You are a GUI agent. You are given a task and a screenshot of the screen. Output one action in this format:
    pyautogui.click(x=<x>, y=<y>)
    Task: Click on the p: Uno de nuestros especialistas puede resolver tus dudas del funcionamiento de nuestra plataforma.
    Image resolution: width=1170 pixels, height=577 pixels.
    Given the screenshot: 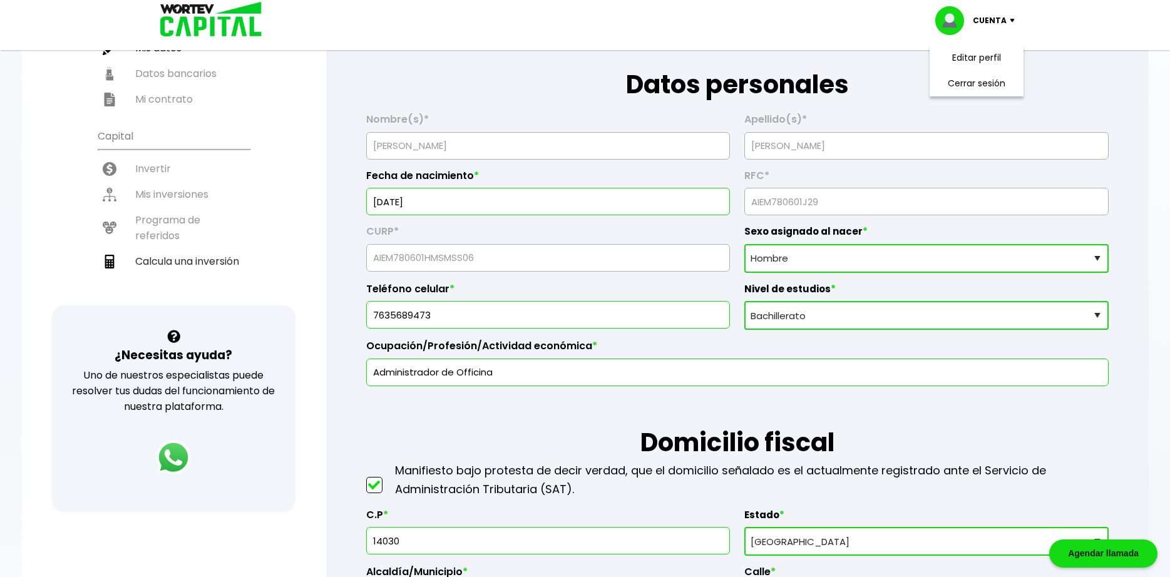 What is the action you would take?
    pyautogui.click(x=173, y=391)
    